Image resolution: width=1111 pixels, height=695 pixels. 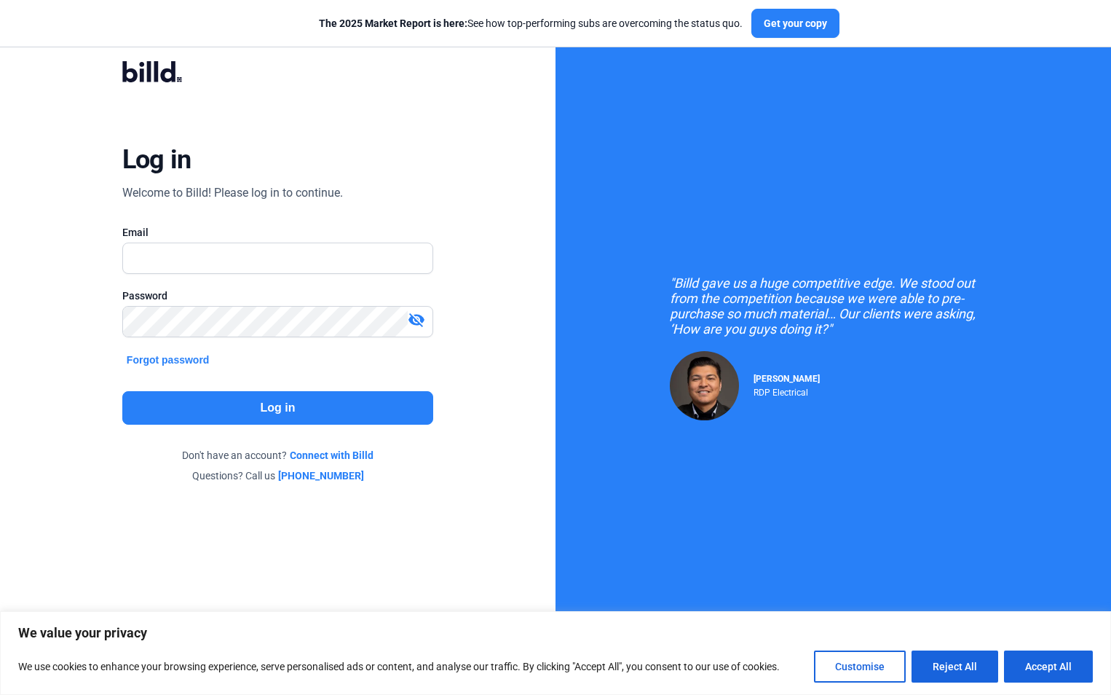 What do you see at coordinates (278, 408) in the screenshot?
I see `button: Log in` at bounding box center [278, 408].